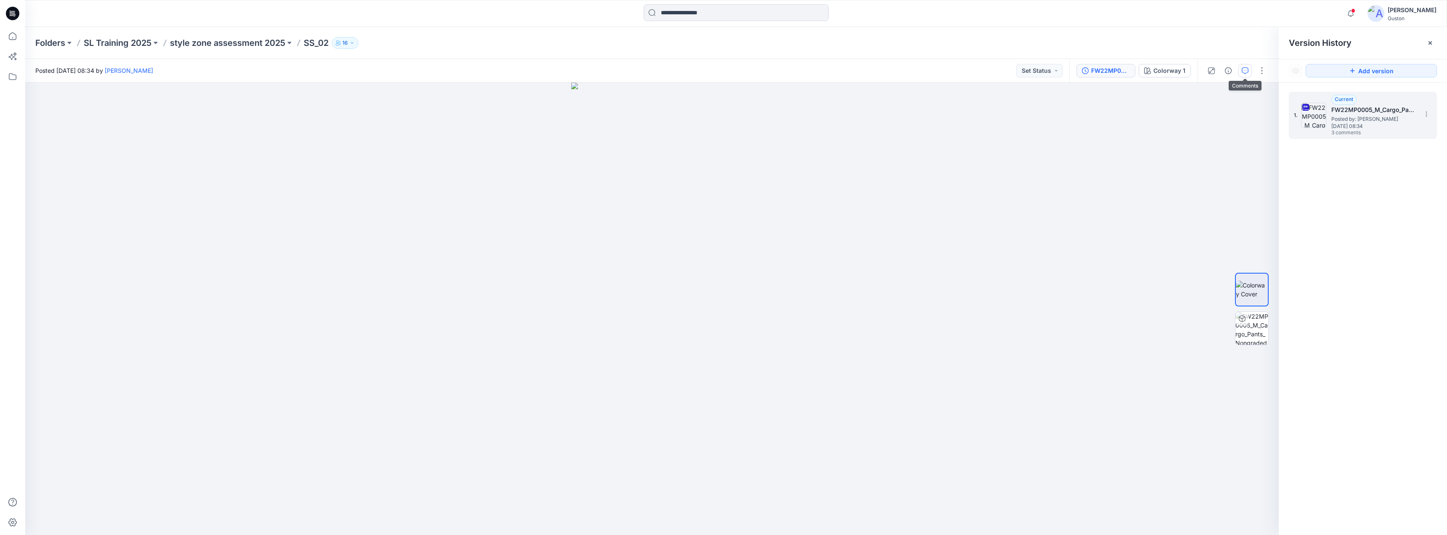 The image size is (1447, 535). I want to click on span: Current, so click(1344, 99).